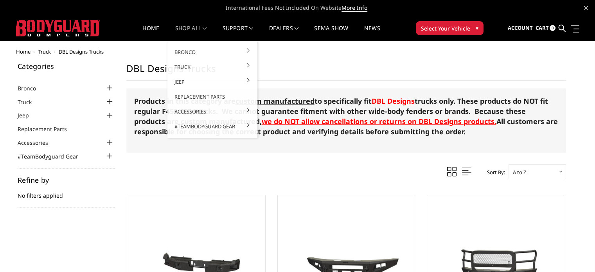 This screenshot has height=272, width=595. I want to click on a: Support, so click(238, 33).